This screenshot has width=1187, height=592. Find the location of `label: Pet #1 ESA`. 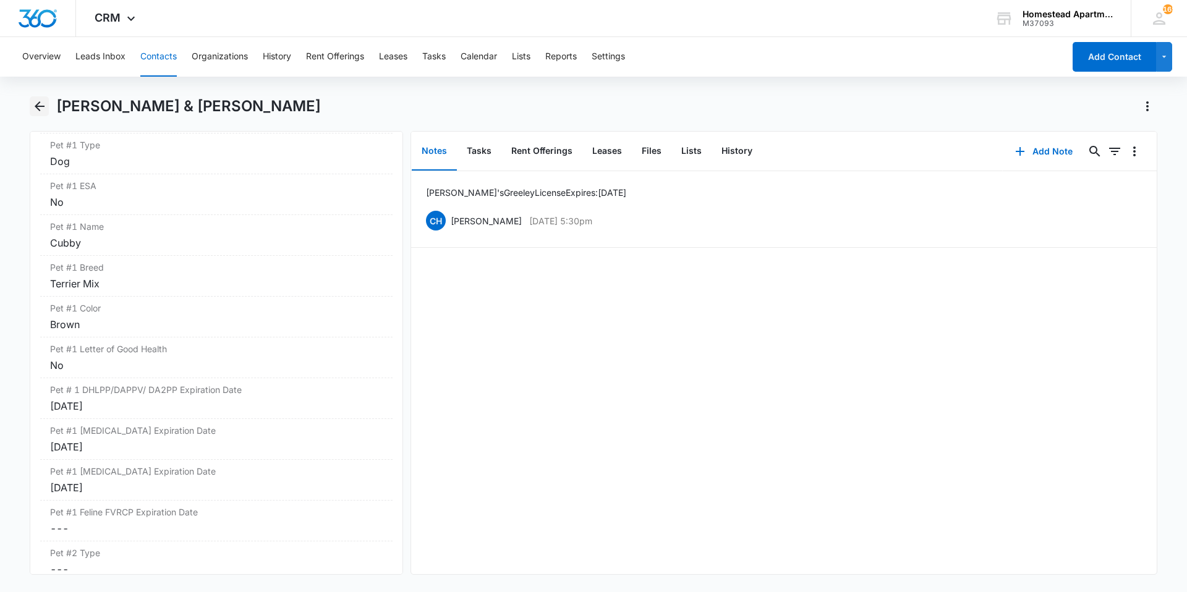

label: Pet #1 ESA is located at coordinates (216, 185).